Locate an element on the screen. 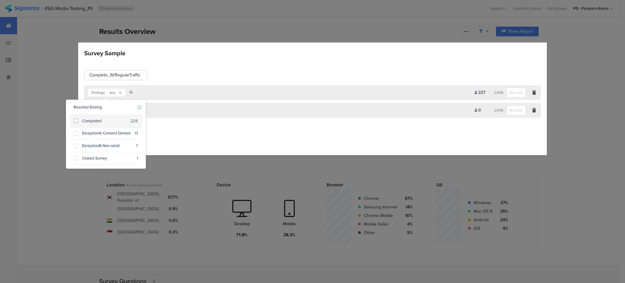 This screenshot has height=283, width=625. div: 227 is located at coordinates (485, 92).